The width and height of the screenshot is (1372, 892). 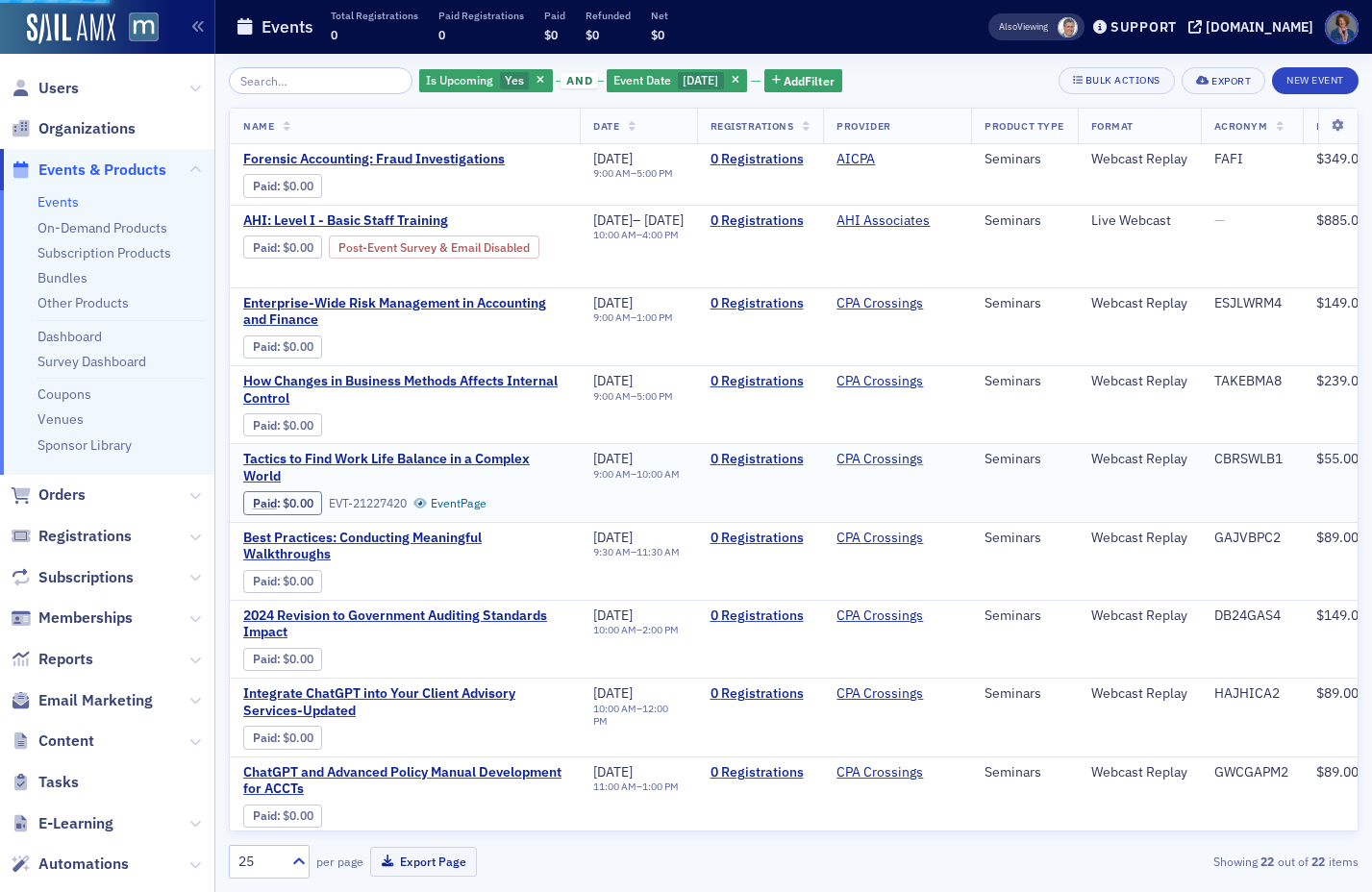 I want to click on div: EVT-21227420, so click(x=368, y=503).